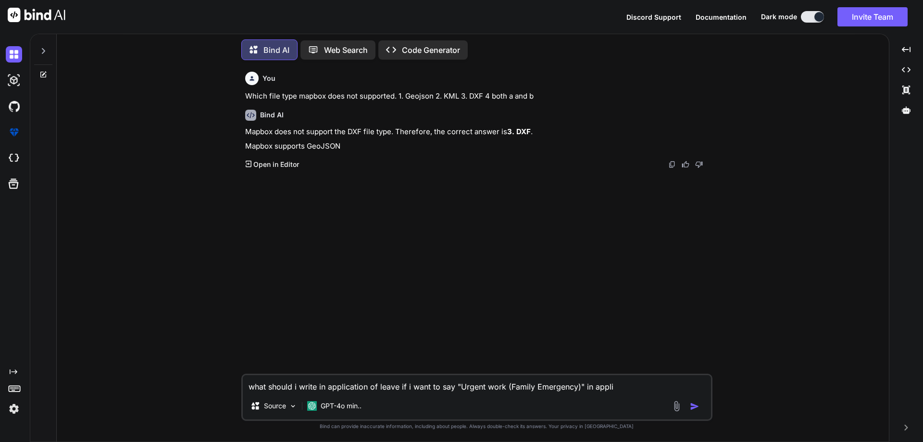 This screenshot has width=923, height=442. I want to click on p: Bind AI, so click(276, 50).